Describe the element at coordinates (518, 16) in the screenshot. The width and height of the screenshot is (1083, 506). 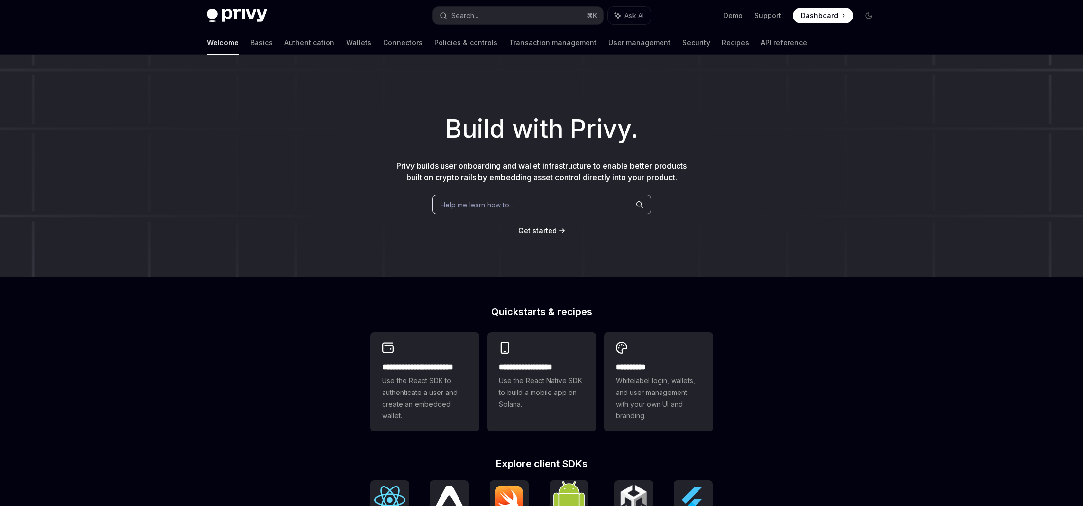
I see `button: Search...⌘K` at that location.